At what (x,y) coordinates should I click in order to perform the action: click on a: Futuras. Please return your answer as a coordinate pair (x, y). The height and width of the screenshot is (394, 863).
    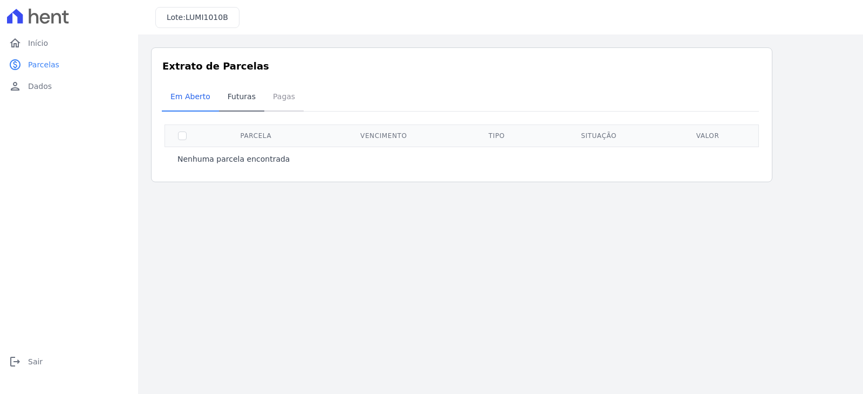
    Looking at the image, I should click on (242, 98).